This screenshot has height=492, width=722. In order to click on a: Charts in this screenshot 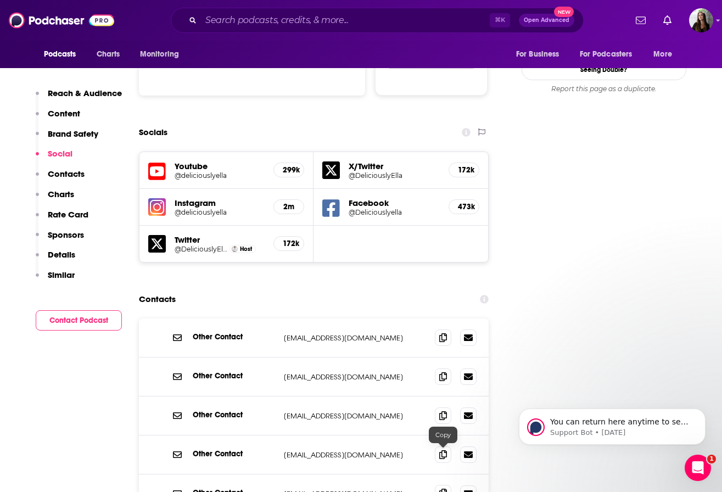, I will do `click(108, 54)`.